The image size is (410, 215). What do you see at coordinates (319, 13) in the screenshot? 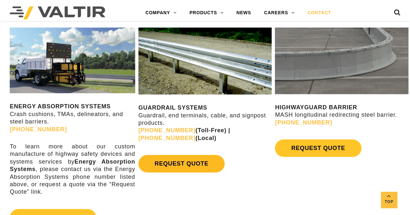
I see `a: CONTACT` at bounding box center [319, 13].